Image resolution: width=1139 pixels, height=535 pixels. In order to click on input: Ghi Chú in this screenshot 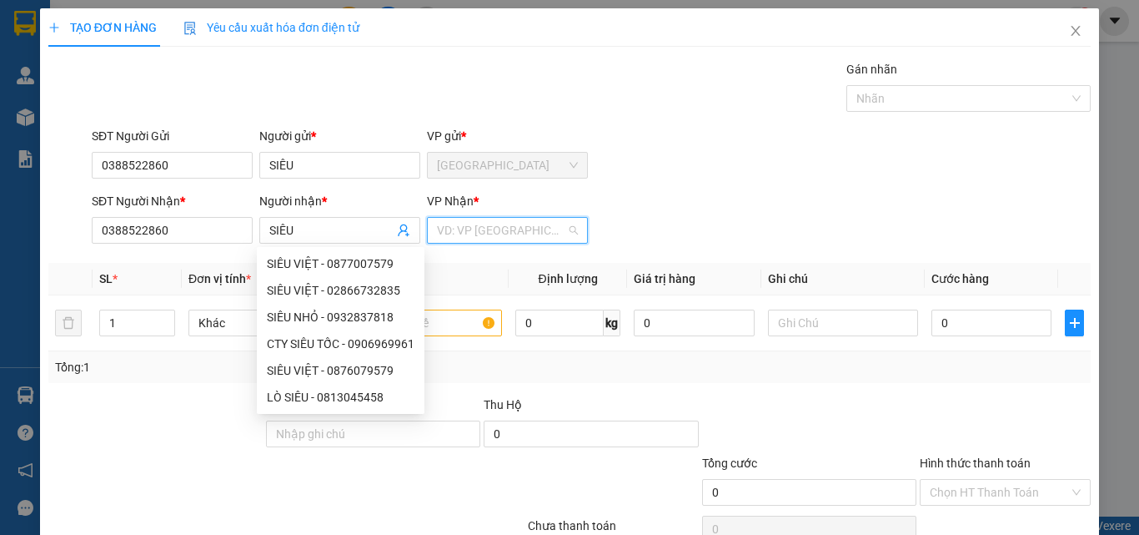, I will do `click(843, 323)`.